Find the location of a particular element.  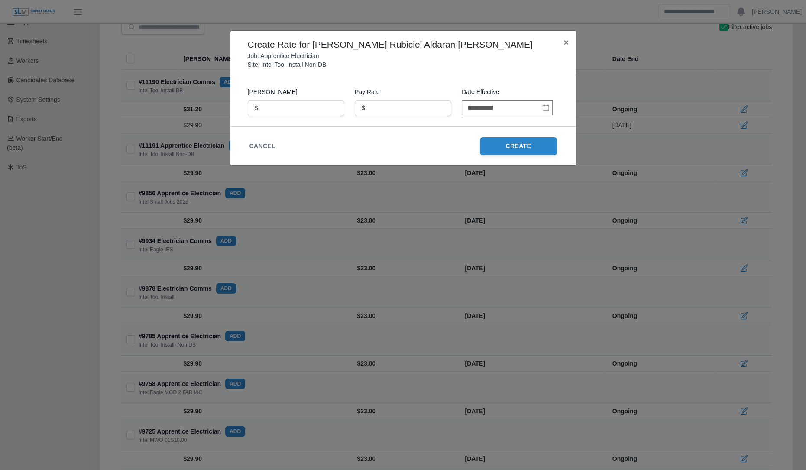

button: Create is located at coordinates (519, 146).